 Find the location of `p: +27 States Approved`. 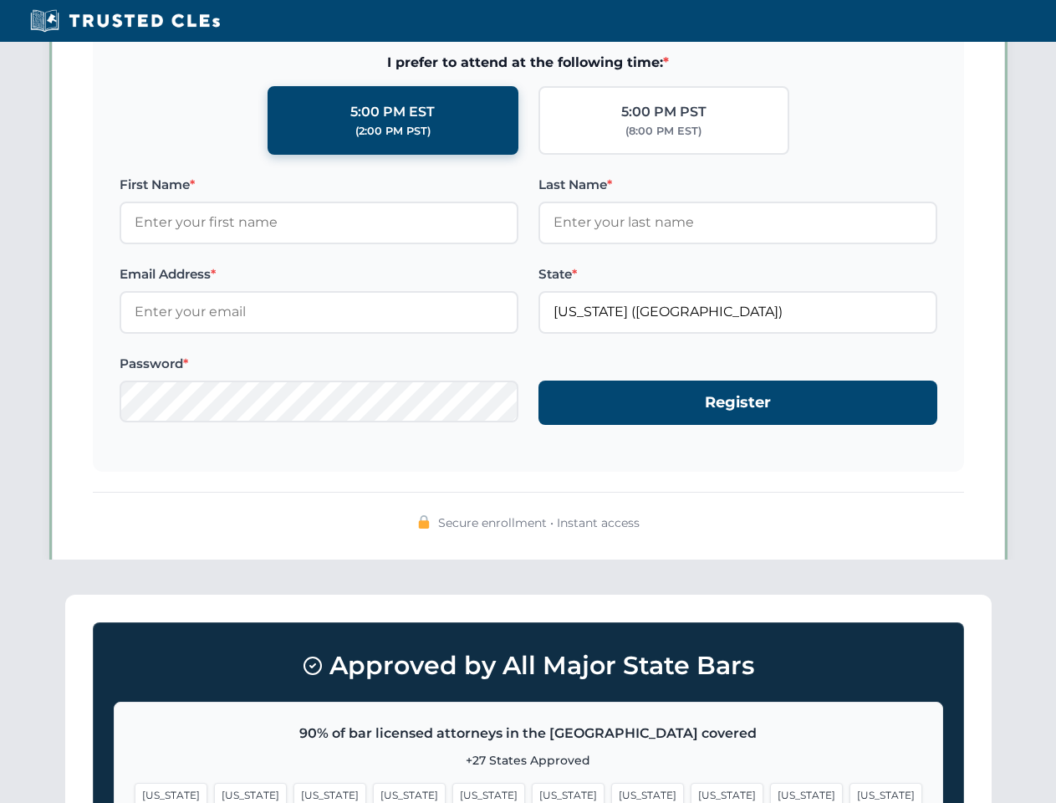

p: +27 States Approved is located at coordinates (529, 760).